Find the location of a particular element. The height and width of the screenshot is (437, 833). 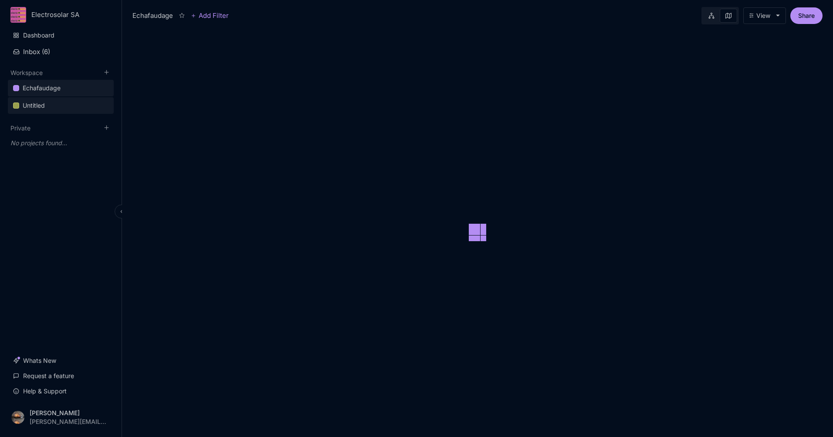

div: Workspace is located at coordinates (61, 97).